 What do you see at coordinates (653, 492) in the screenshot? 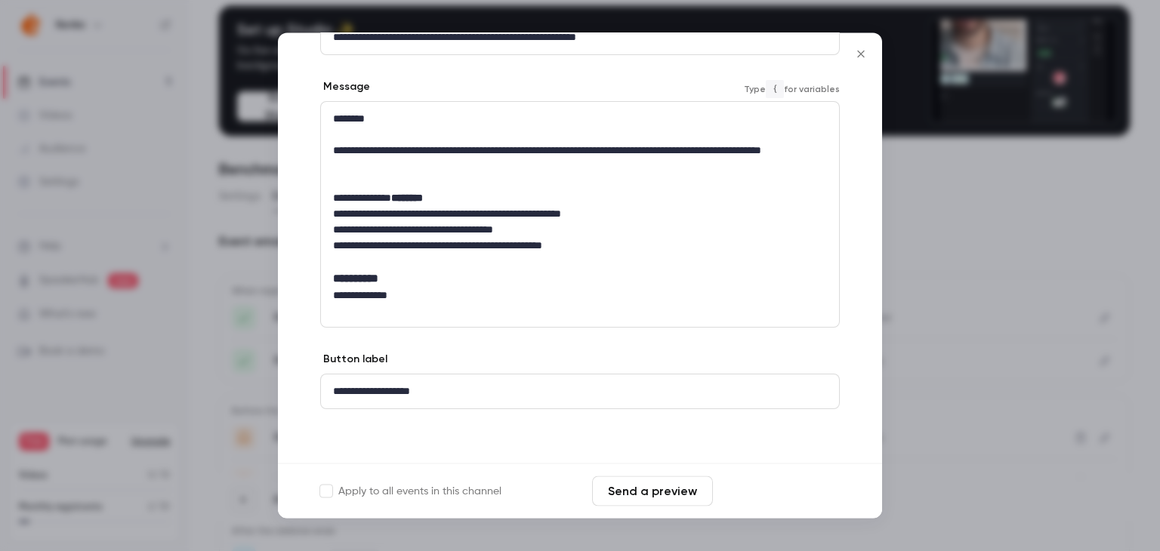
I see `button: Send a preview` at bounding box center [653, 492].